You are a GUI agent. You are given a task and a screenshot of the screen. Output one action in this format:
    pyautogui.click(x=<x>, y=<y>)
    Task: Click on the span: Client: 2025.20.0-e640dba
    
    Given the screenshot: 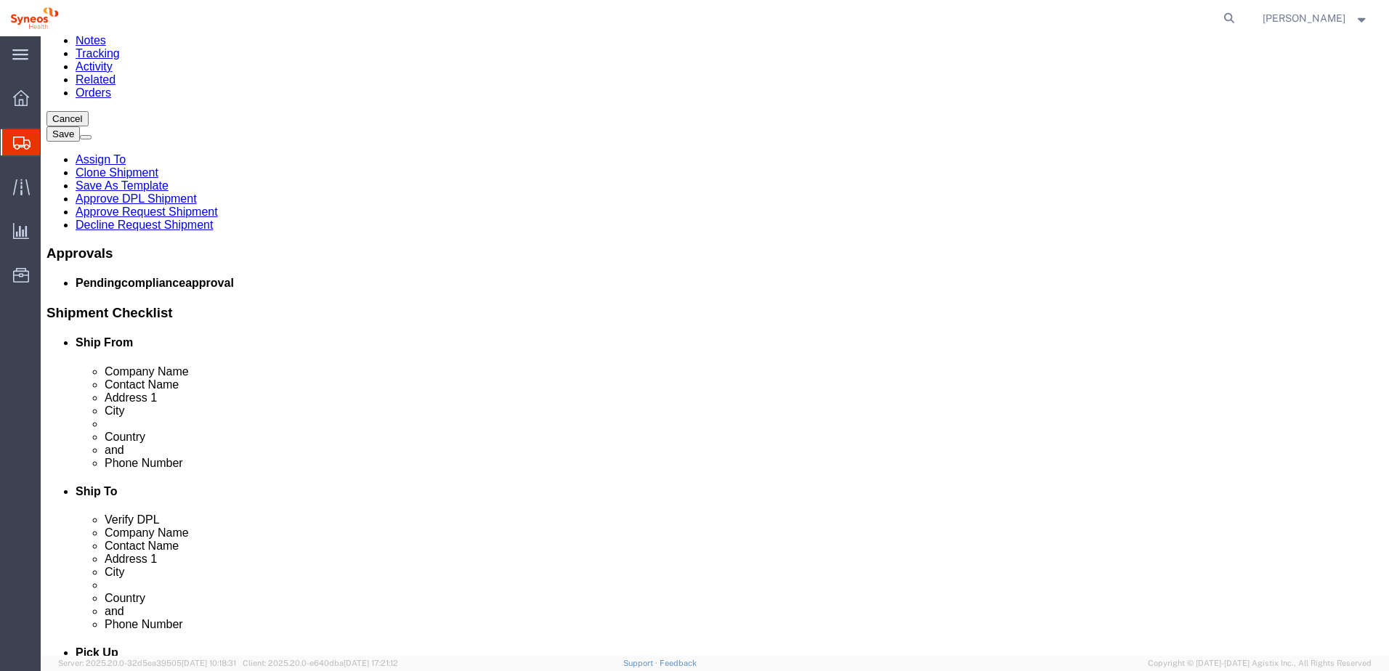 What is the action you would take?
    pyautogui.click(x=320, y=663)
    